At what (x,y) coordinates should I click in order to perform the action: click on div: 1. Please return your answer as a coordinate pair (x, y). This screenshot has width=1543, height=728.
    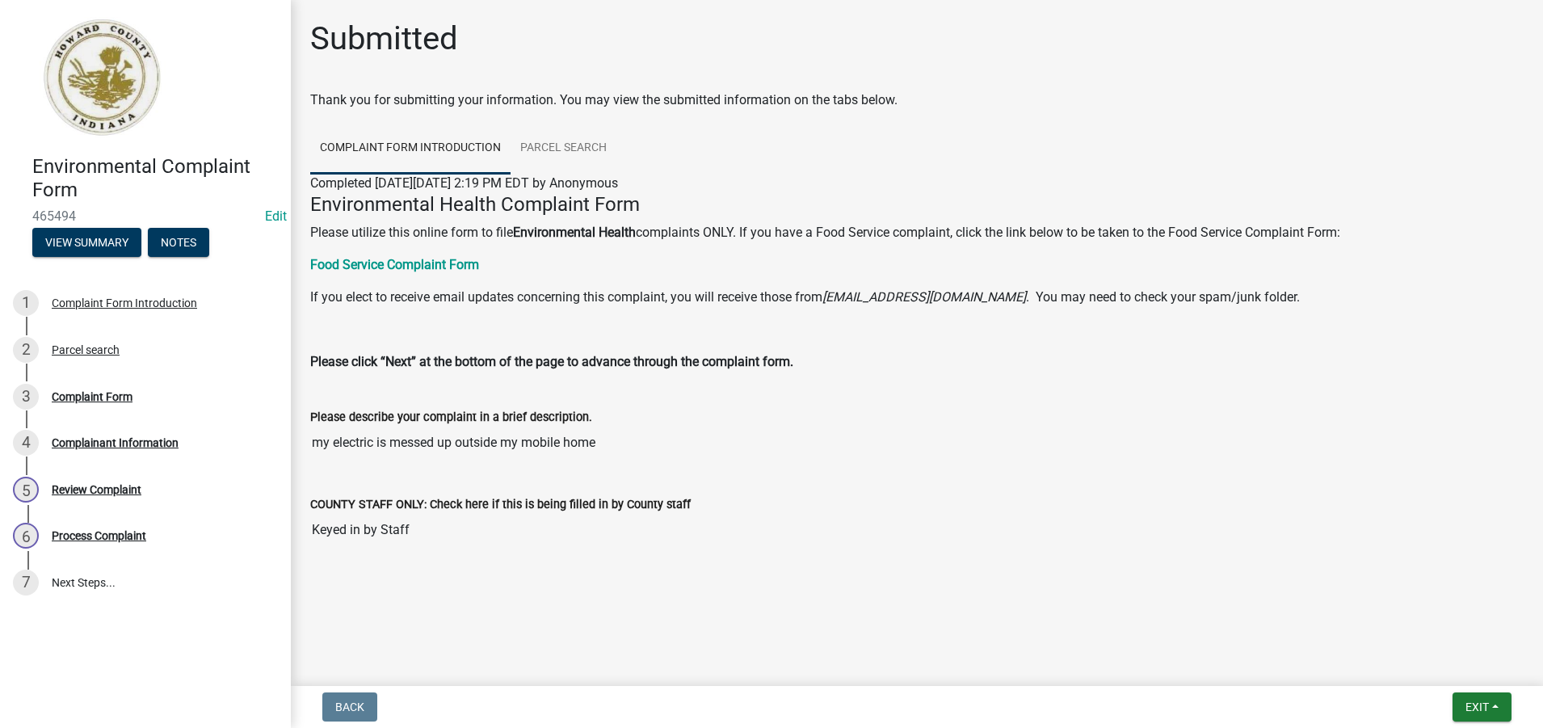
    Looking at the image, I should click on (26, 303).